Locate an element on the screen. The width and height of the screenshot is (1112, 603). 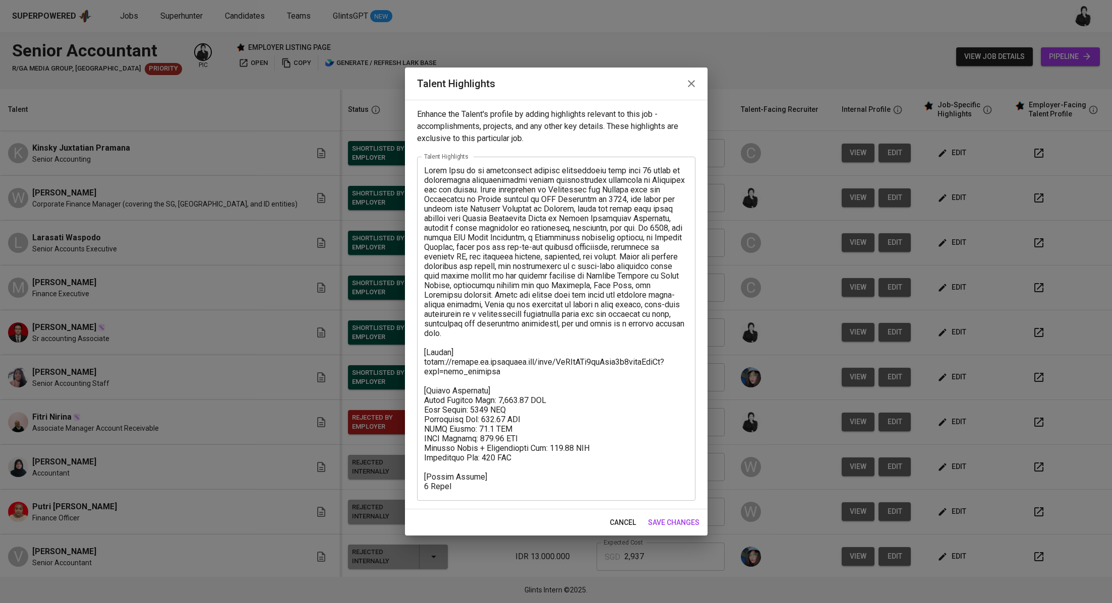
button: cancel is located at coordinates (623, 523).